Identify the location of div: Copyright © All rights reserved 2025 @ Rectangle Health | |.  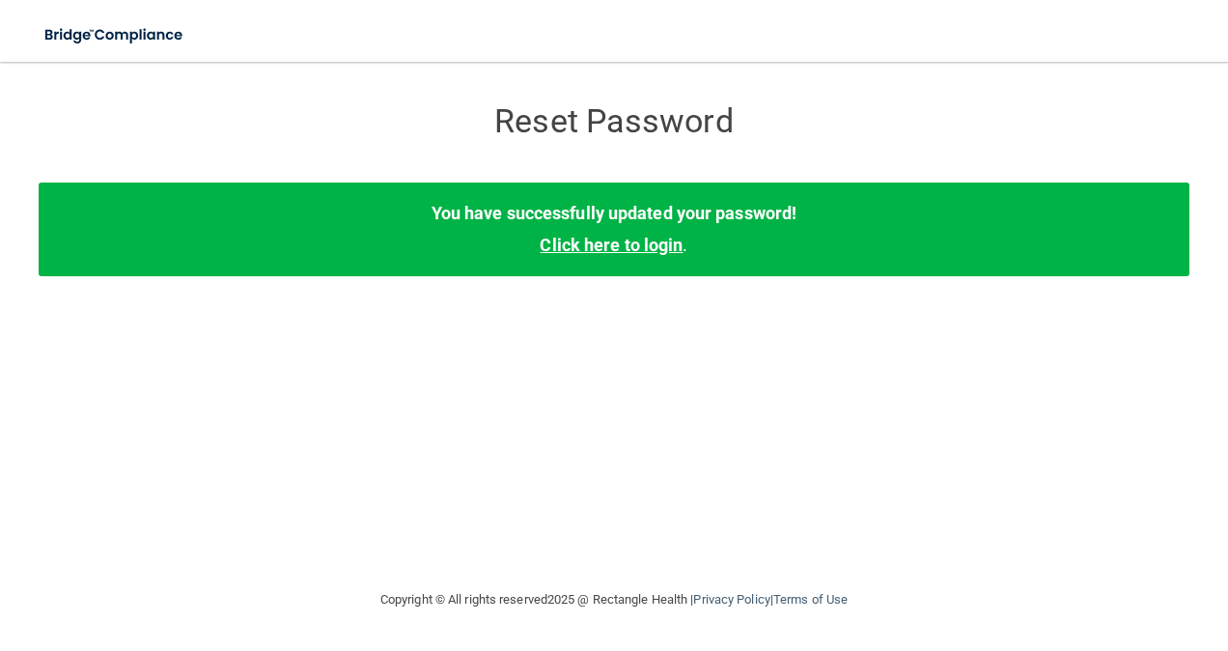
(614, 600).